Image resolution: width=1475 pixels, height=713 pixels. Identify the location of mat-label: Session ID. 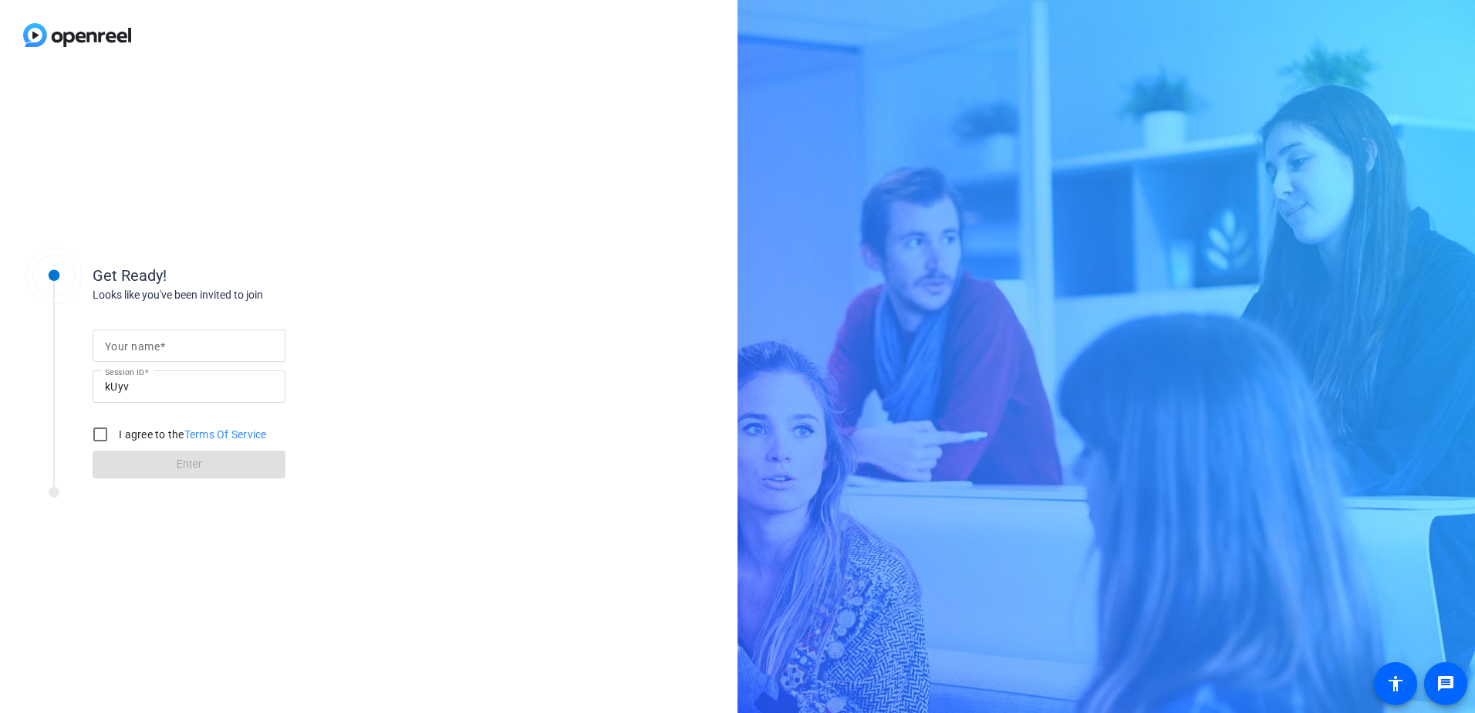
(124, 372).